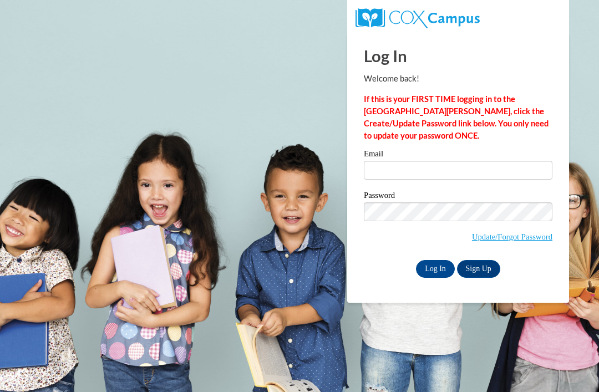 The width and height of the screenshot is (599, 392). Describe the element at coordinates (458, 197) in the screenshot. I see `label: Password` at that location.